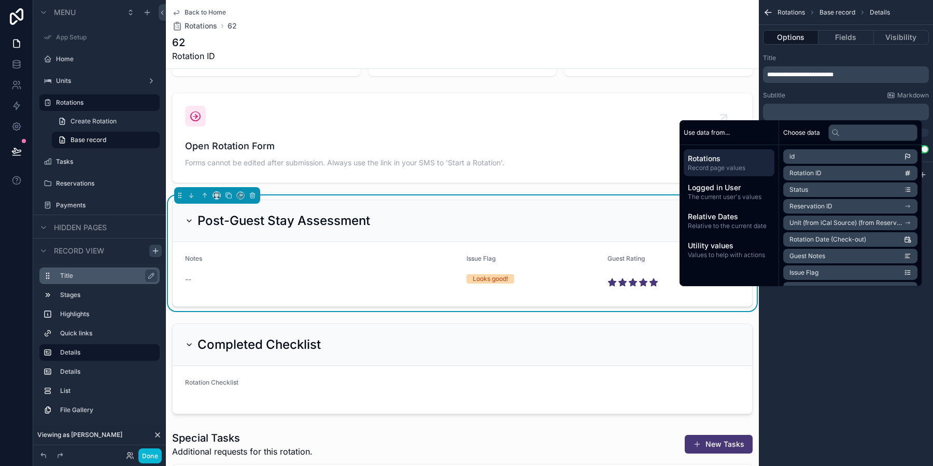  What do you see at coordinates (108, 295) in the screenshot?
I see `label: Stages` at bounding box center [108, 295].